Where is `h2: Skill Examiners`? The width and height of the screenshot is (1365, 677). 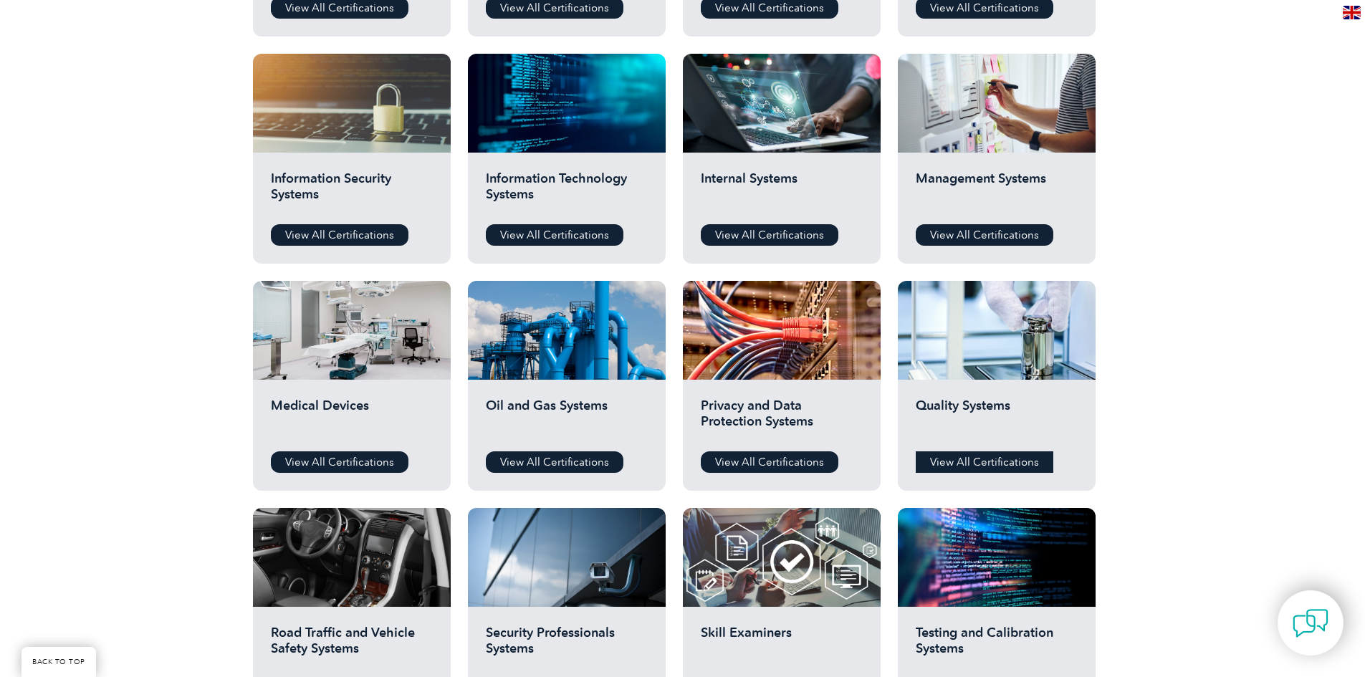 h2: Skill Examiners is located at coordinates (782, 646).